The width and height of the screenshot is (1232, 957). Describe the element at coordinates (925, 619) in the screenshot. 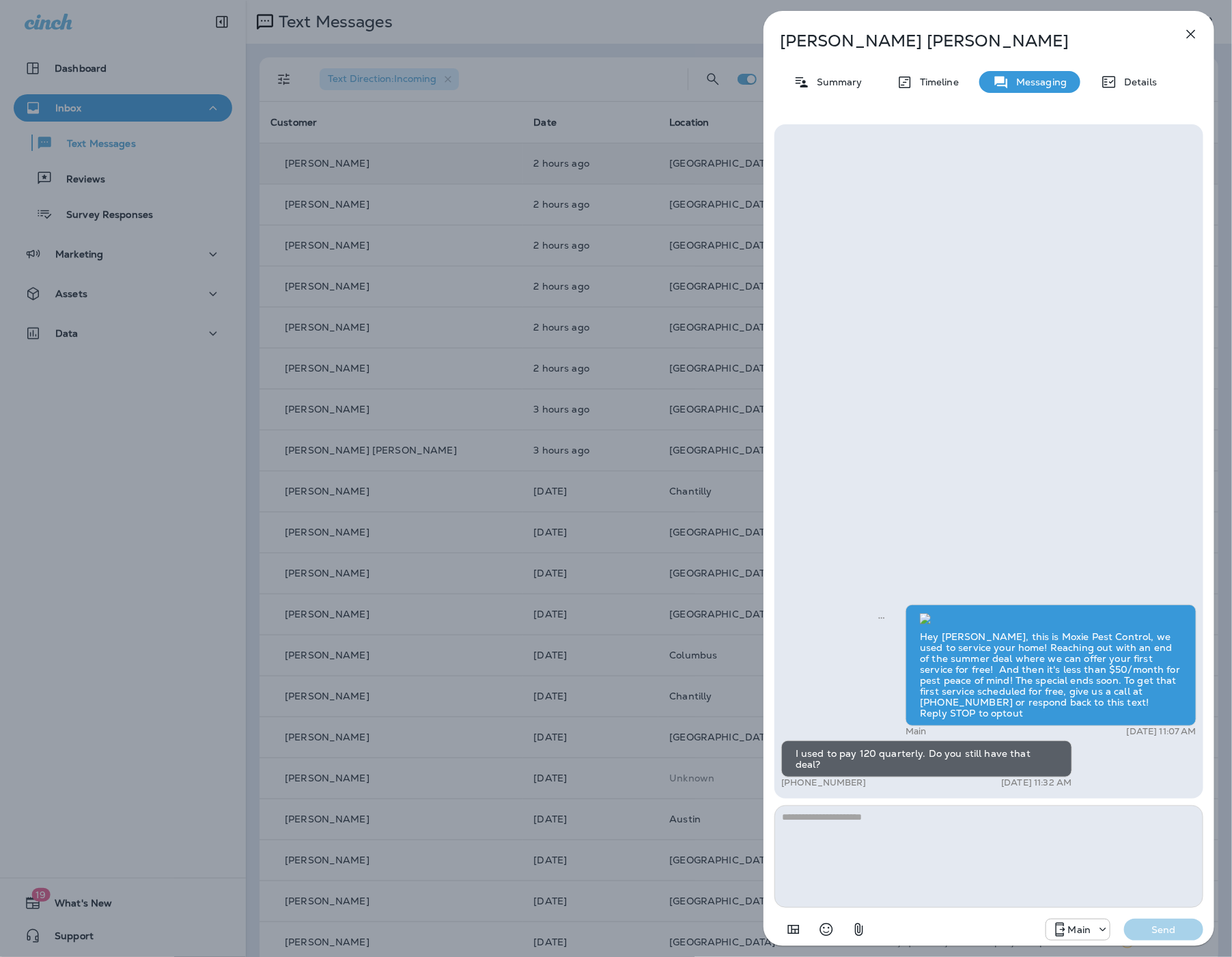

I see `img: twilio-download` at that location.